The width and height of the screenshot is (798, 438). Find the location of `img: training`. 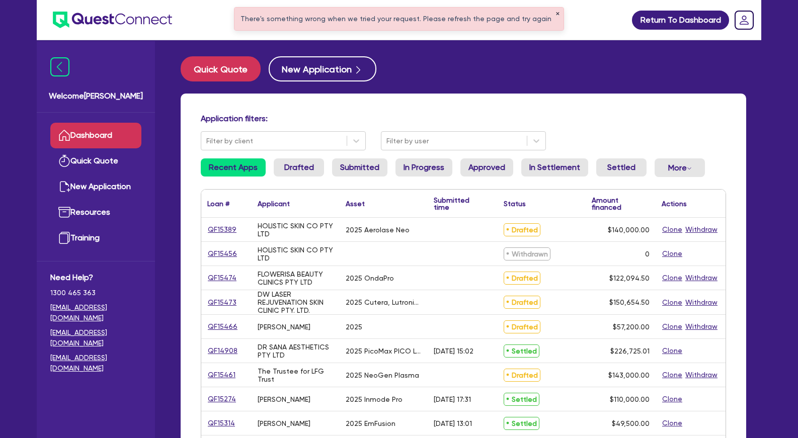

img: training is located at coordinates (64, 238).